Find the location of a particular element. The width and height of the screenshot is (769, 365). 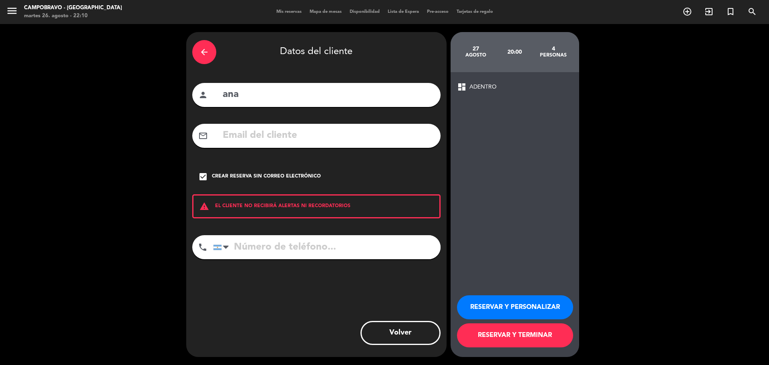

div: martes 26. agosto - 22:10 is located at coordinates (73, 16).